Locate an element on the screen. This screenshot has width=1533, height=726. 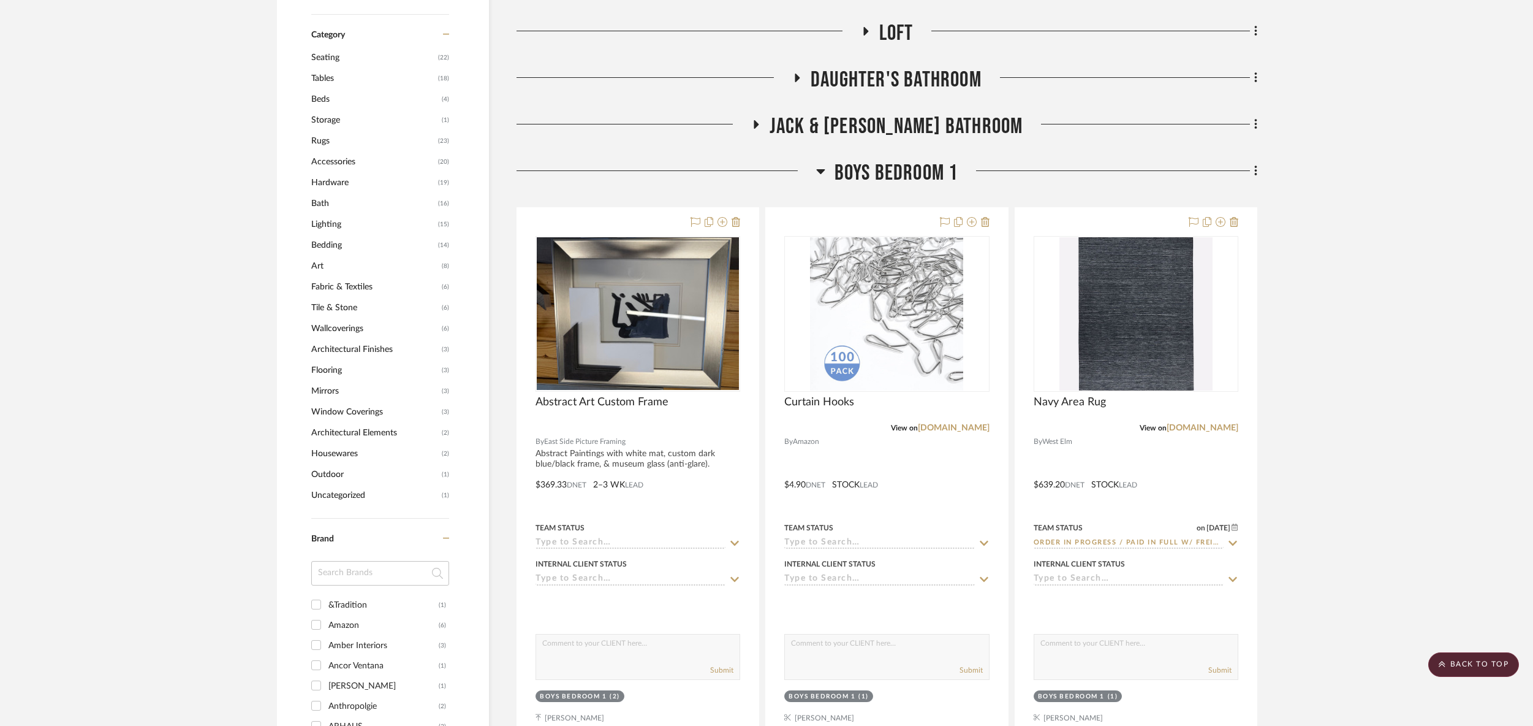
span: (15) is located at coordinates (444, 224).